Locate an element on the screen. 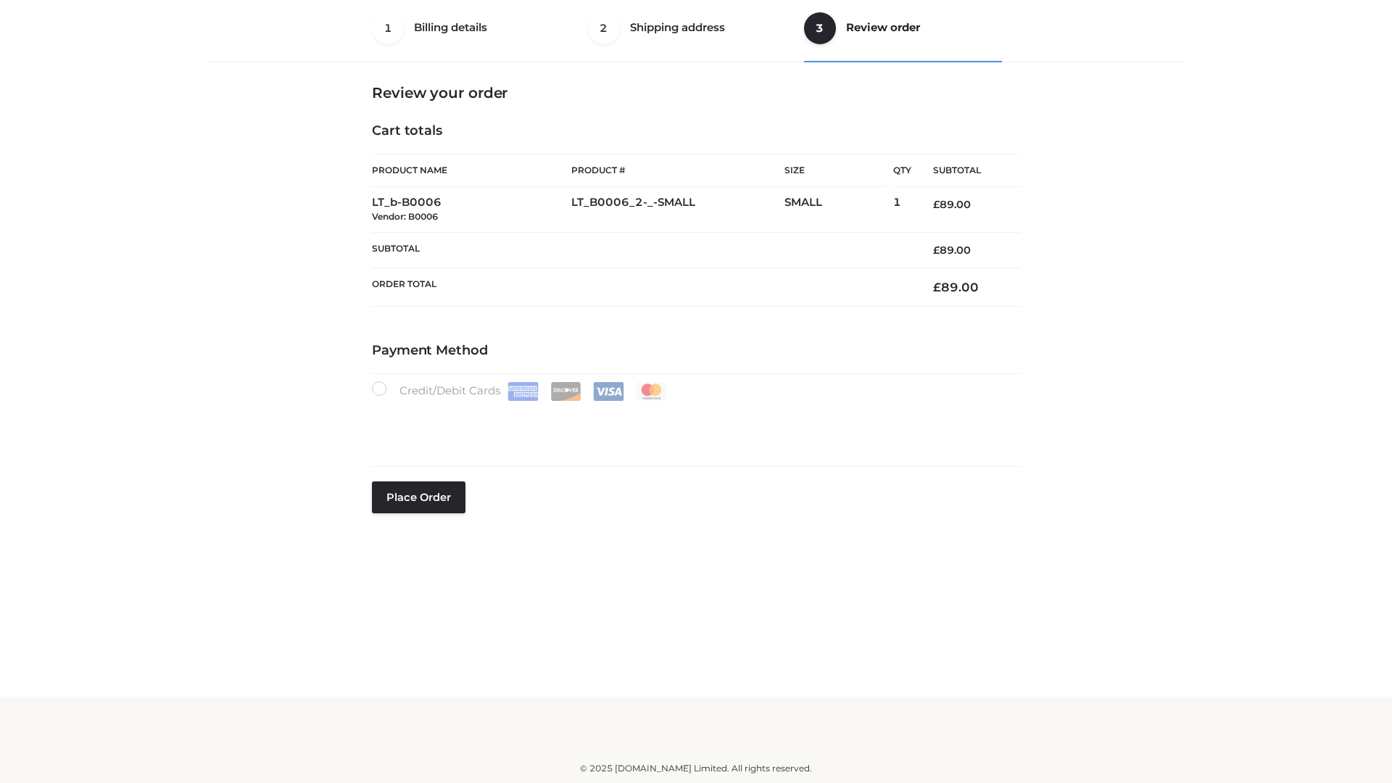 The image size is (1392, 783). th: Qty is located at coordinates (902, 170).